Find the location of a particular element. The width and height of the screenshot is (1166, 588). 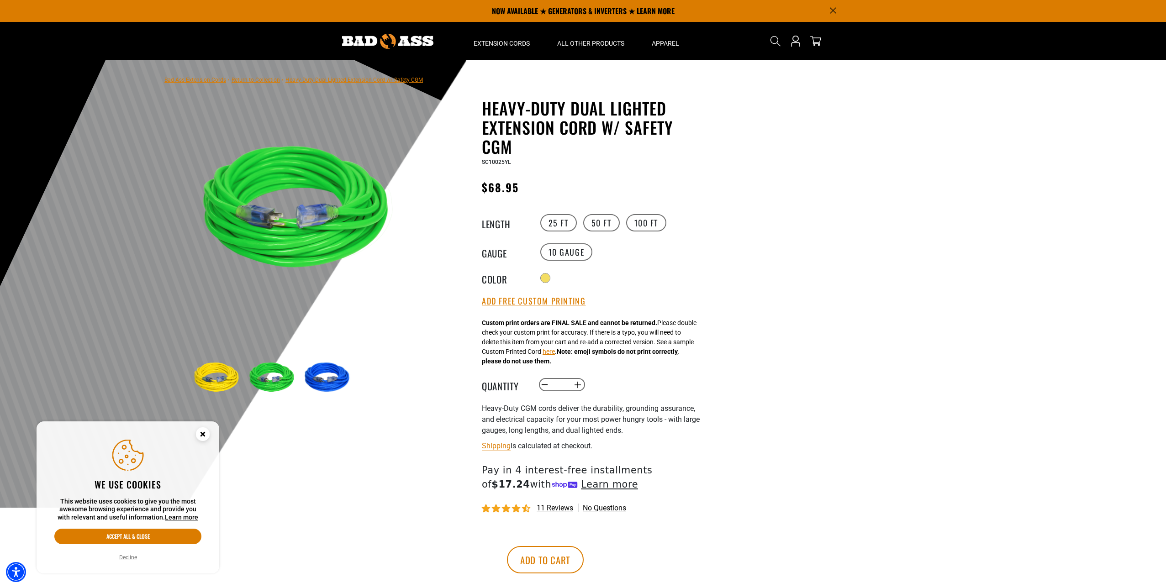

legend: Color is located at coordinates (504, 278).